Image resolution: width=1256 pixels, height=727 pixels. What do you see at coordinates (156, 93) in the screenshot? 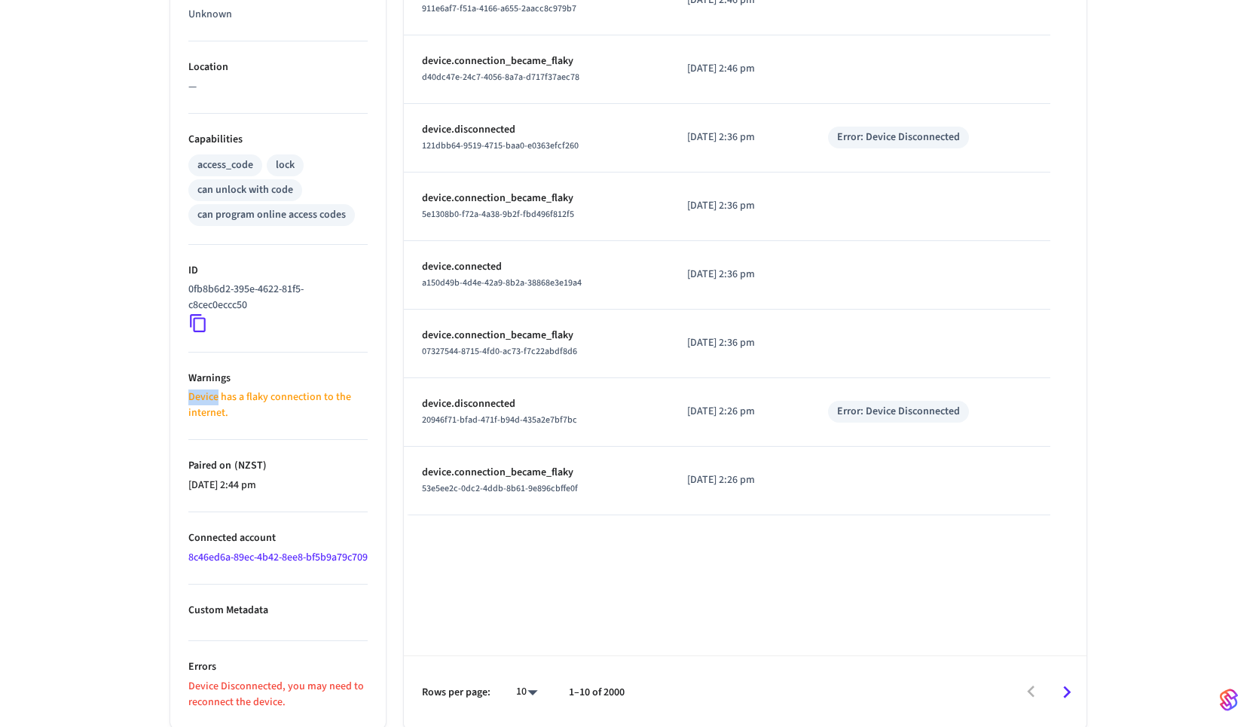
I see `img: tab_keywords_by_traffic_grey.svg` at bounding box center [156, 93].